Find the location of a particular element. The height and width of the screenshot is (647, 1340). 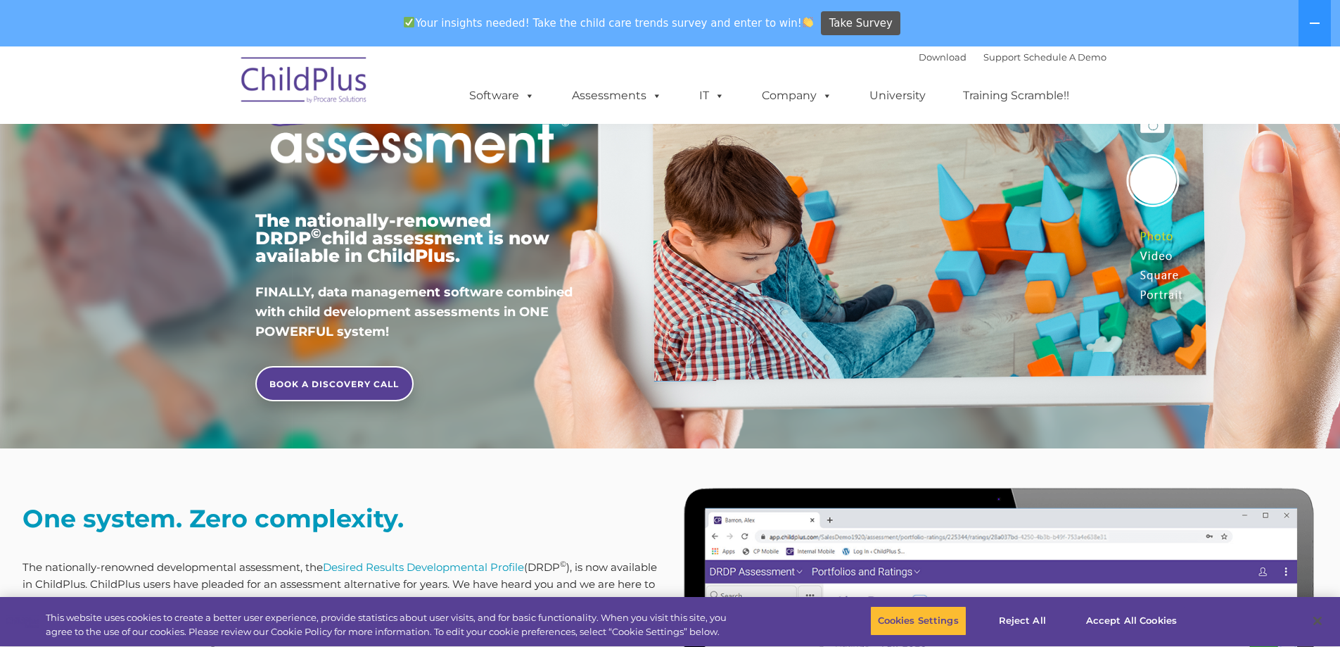

a: Assessments is located at coordinates (617, 96).